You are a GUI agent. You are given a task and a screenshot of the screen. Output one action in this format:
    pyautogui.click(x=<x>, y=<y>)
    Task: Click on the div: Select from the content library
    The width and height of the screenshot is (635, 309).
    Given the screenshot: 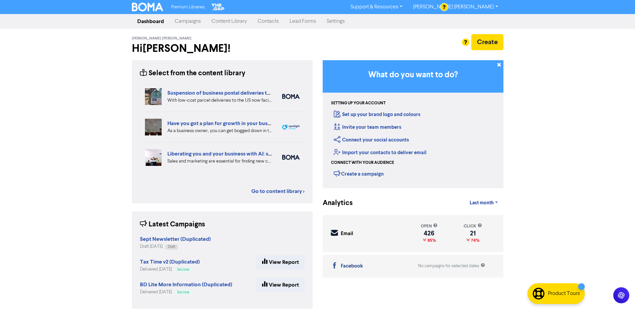 What is the action you would take?
    pyautogui.click(x=192, y=73)
    